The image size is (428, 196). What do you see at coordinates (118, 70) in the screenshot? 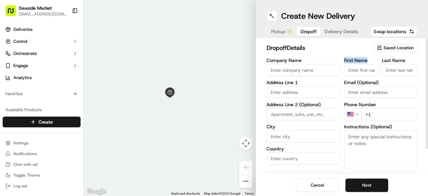
I see `button: Start new chat` at bounding box center [118, 70].